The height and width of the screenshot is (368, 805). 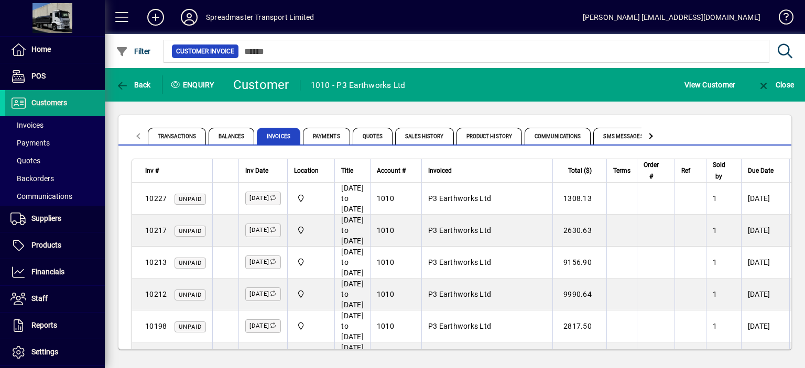 What do you see at coordinates (133, 85) in the screenshot?
I see `button: Back` at bounding box center [133, 85].